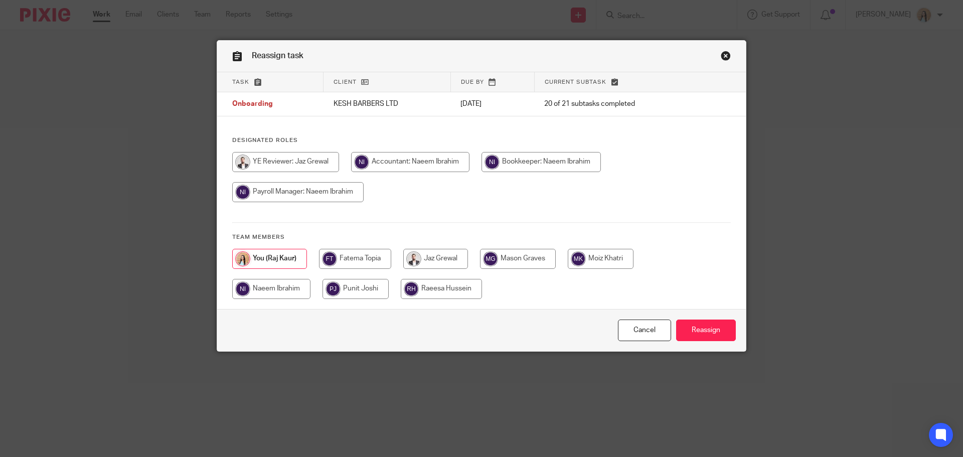 The width and height of the screenshot is (963, 457). I want to click on h4: Designated Roles, so click(481, 140).